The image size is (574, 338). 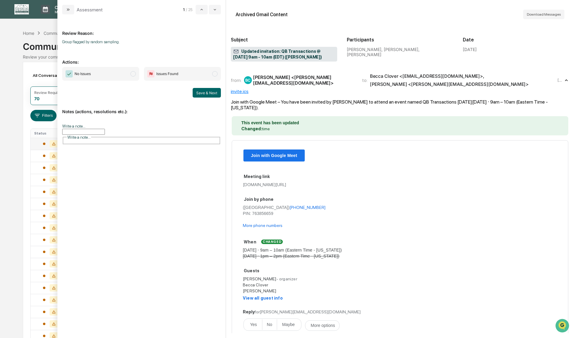 I want to click on img: logo, so click(x=22, y=9).